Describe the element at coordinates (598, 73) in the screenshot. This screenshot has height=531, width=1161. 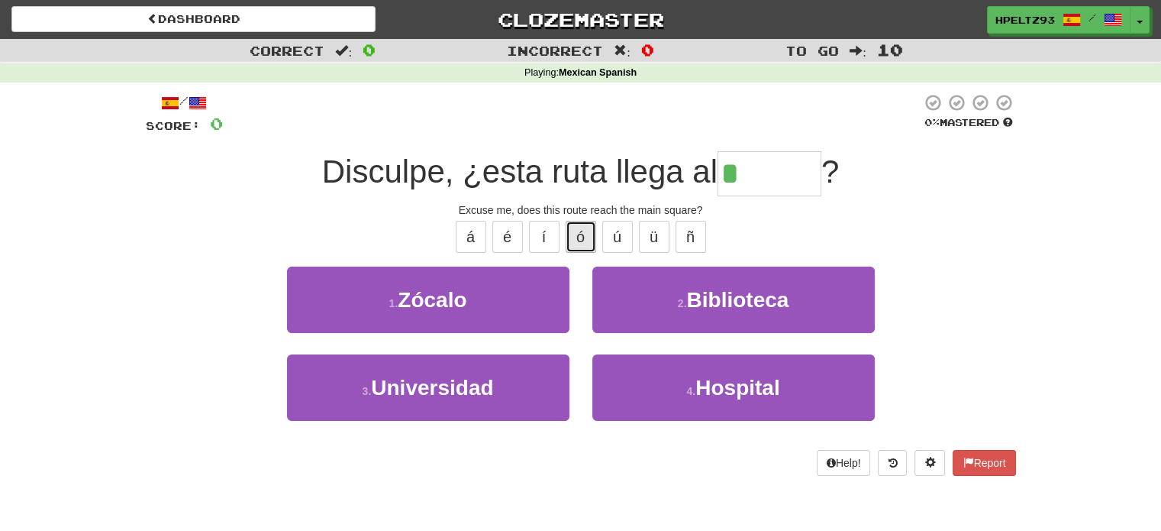
I see `strong: Mexican Spanish` at that location.